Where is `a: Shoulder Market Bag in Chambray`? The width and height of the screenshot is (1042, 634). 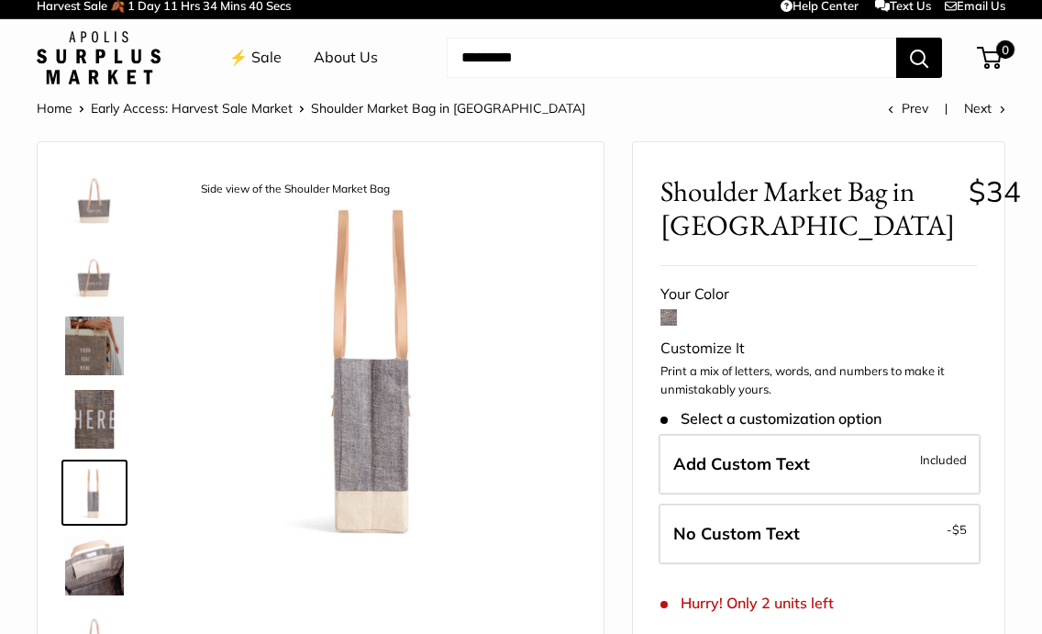 a: Shoulder Market Bag in Chambray is located at coordinates (95, 566).